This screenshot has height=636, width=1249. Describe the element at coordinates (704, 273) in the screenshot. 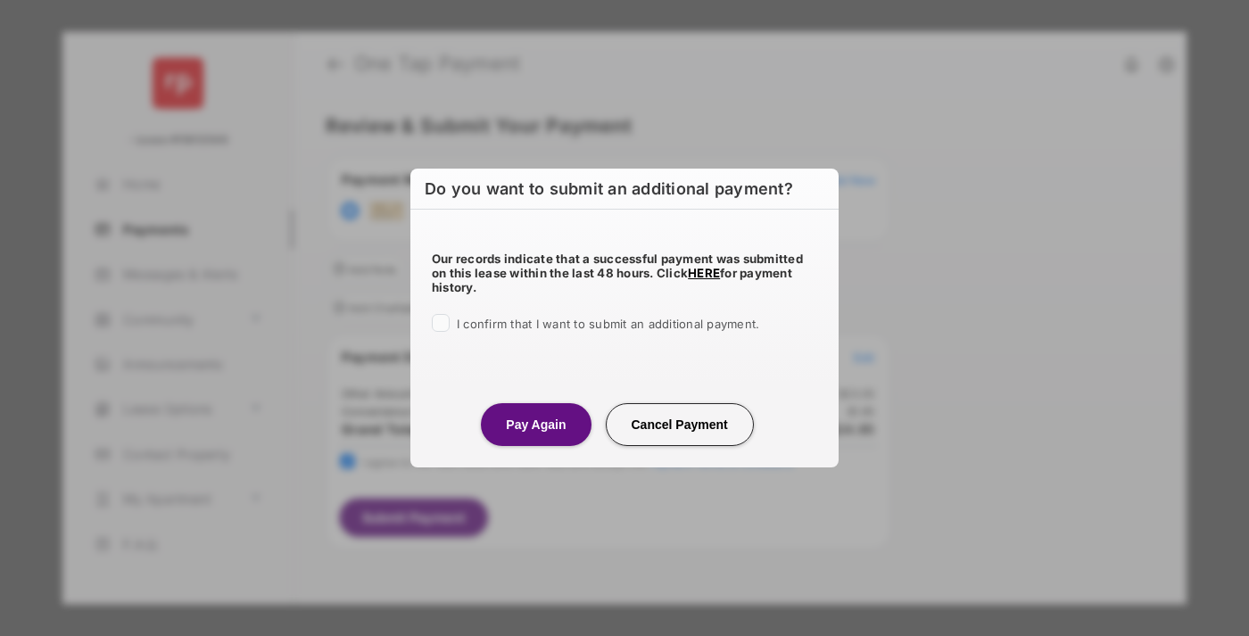

I see `a: HERE` at that location.